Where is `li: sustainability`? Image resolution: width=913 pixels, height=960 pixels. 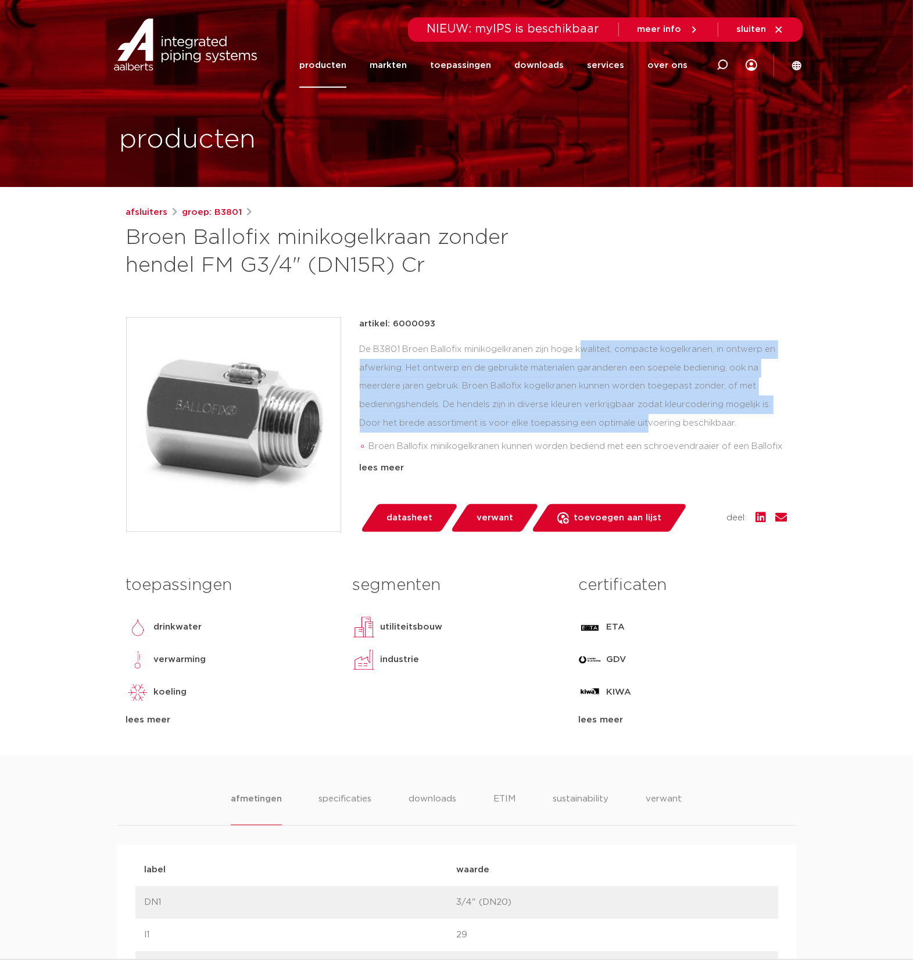
li: sustainability is located at coordinates (581, 809).